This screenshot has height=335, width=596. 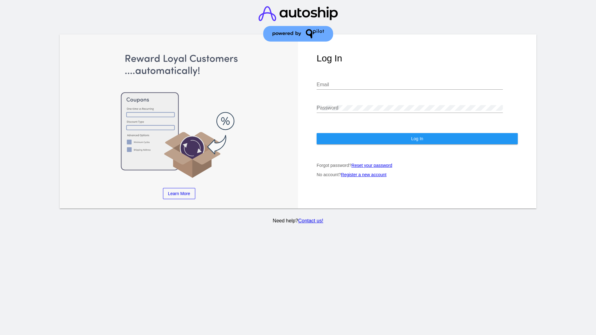 I want to click on span: Learn More, so click(x=179, y=194).